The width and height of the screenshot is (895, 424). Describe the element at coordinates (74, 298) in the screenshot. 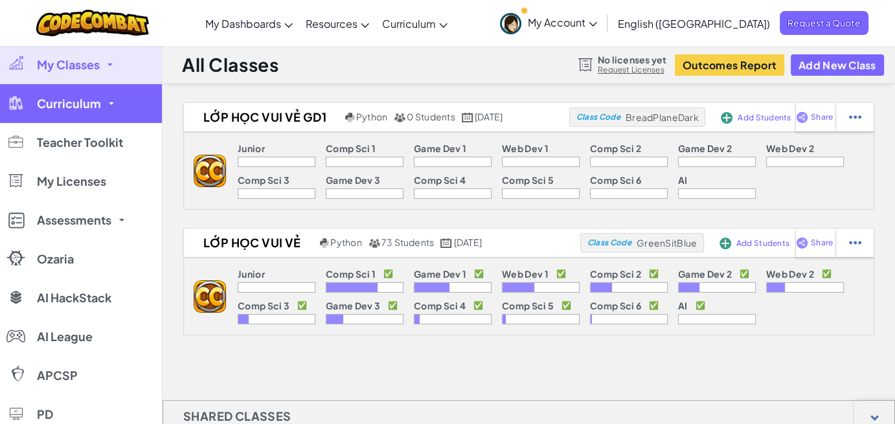

I see `span: AI HackStack` at that location.